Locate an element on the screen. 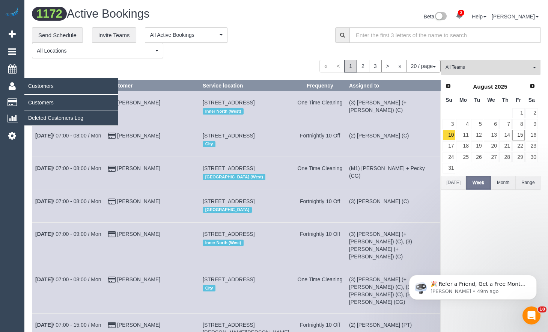 This screenshot has width=548, height=332. a: Prev is located at coordinates (448, 86).